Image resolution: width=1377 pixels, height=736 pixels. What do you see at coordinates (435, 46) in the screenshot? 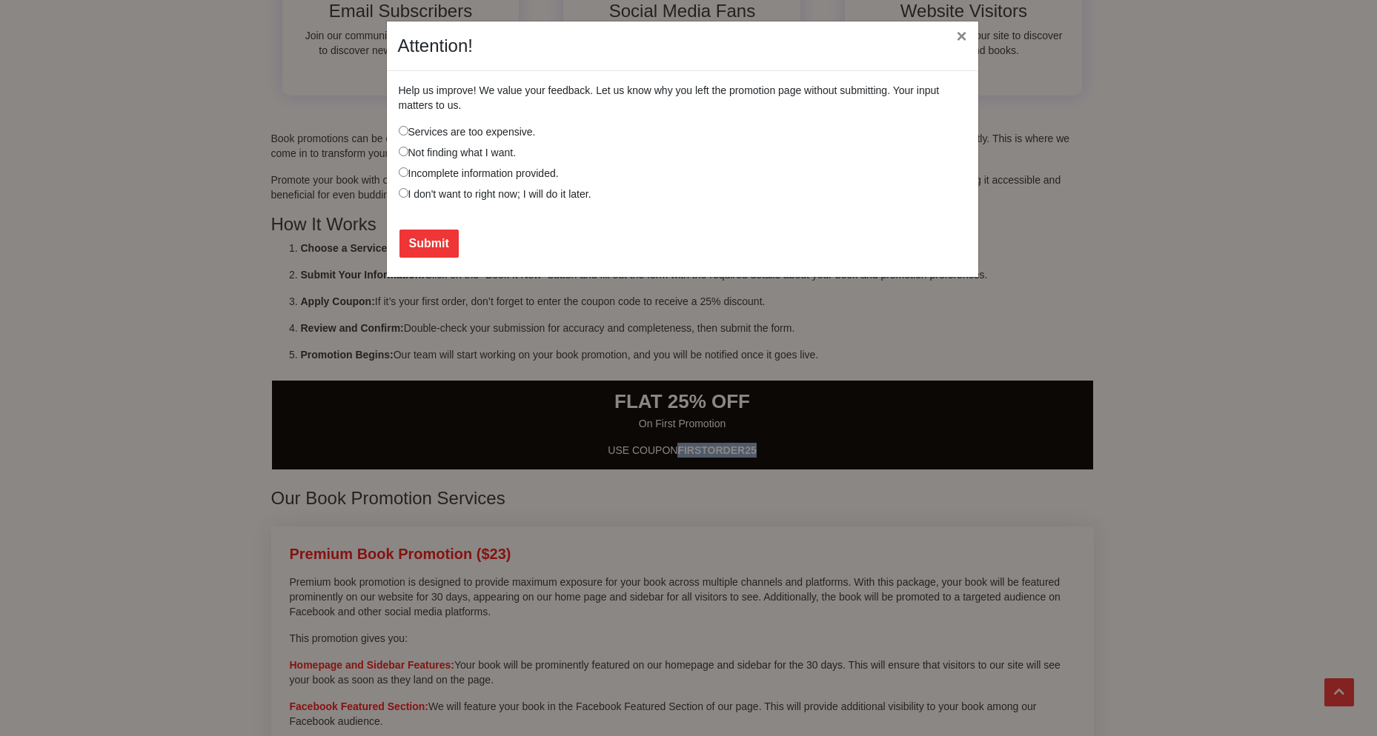
I see `div: Attention!` at bounding box center [435, 46].